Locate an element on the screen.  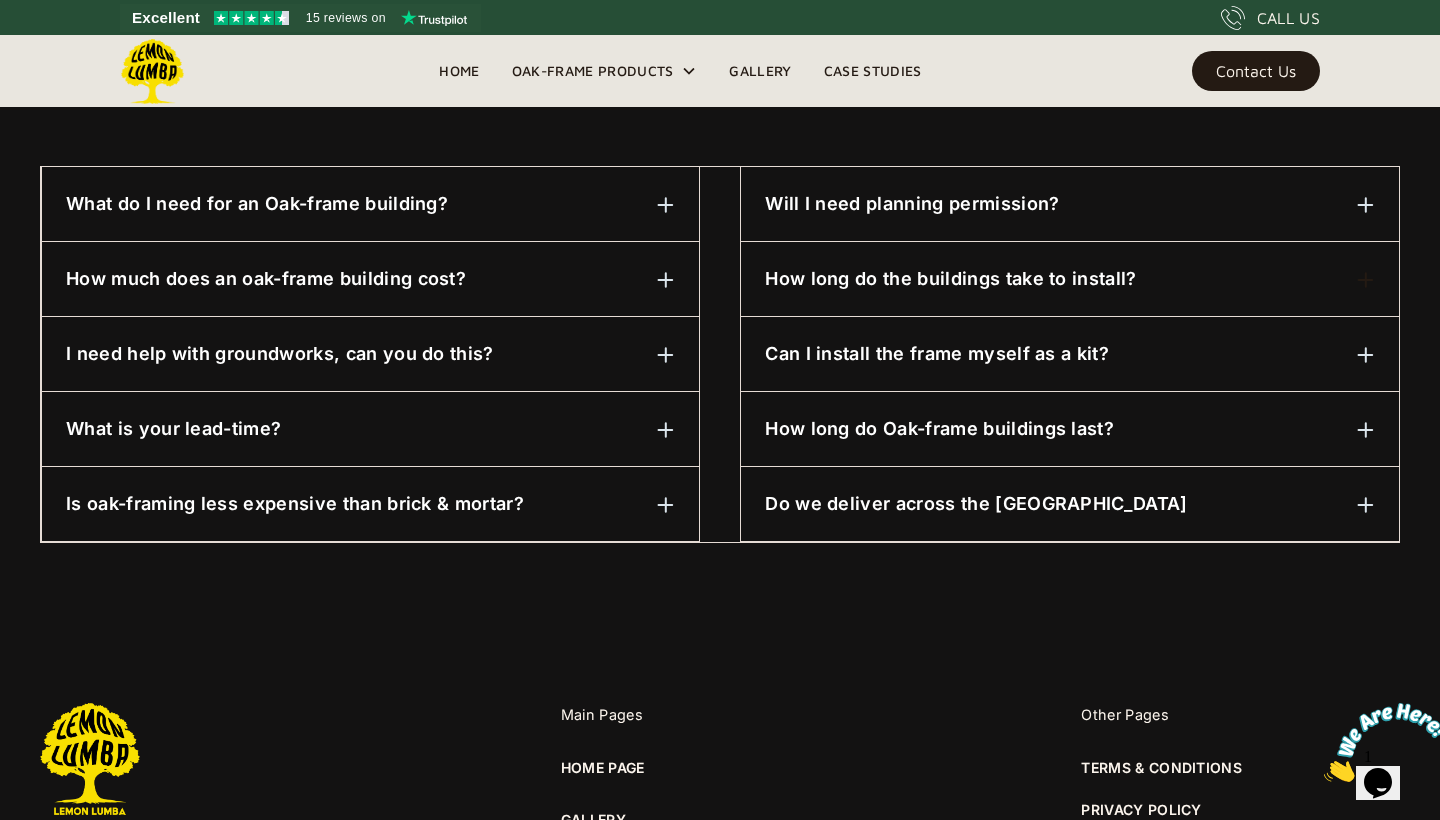
div: CloseChat attention grabber is located at coordinates (62, 47).